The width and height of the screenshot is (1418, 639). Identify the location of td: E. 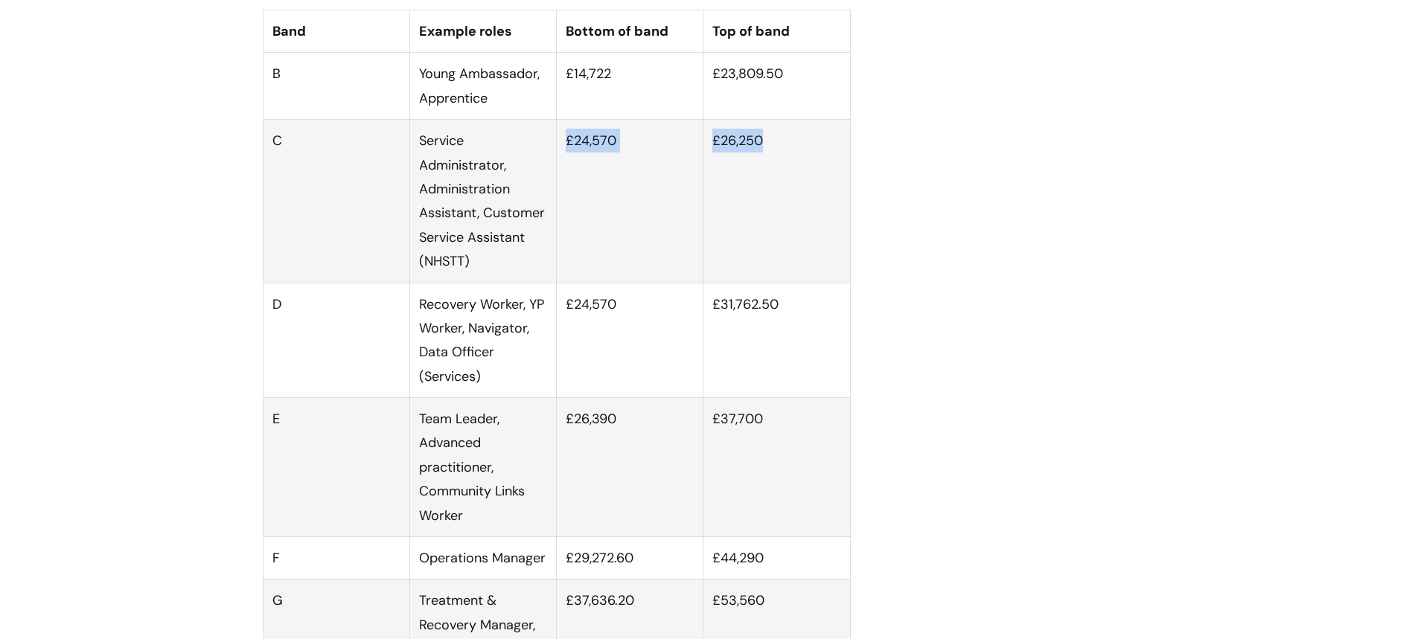
(336, 468).